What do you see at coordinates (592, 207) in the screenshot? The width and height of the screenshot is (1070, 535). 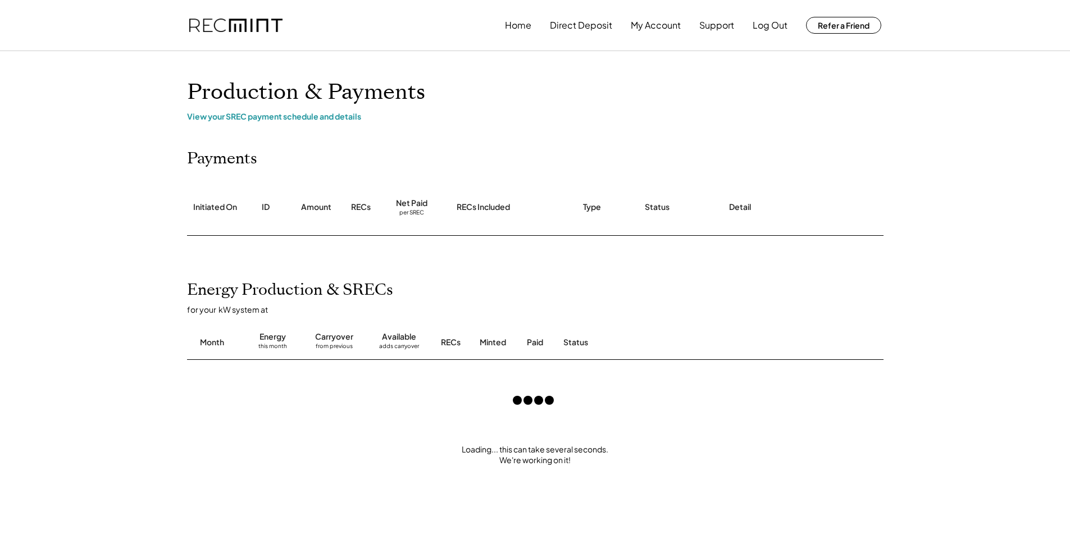 I see `div: Type` at bounding box center [592, 207].